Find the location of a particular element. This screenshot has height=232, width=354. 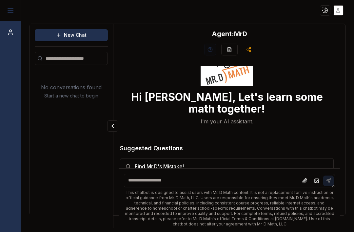

button: Help Videos is located at coordinates (210, 50).